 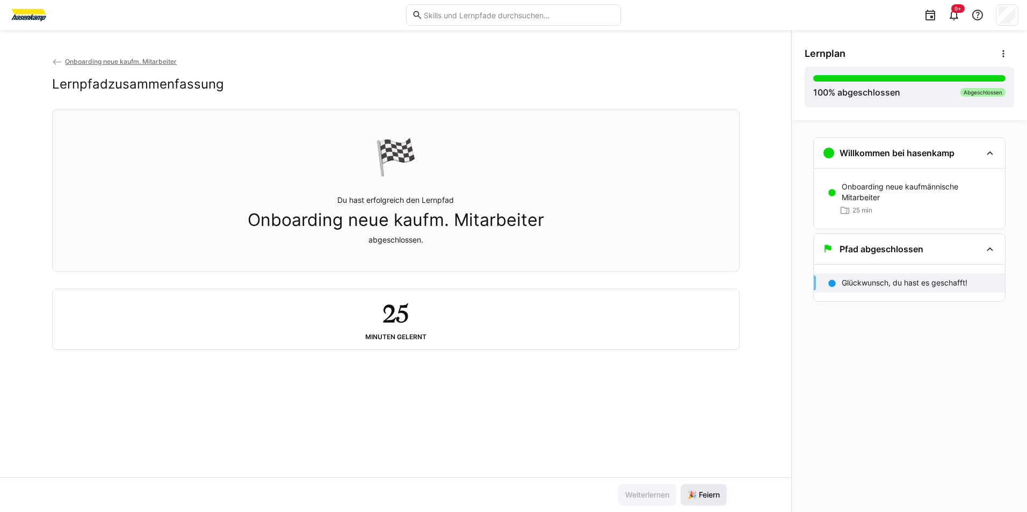 I want to click on span: 🎉 Feiern, so click(x=704, y=495).